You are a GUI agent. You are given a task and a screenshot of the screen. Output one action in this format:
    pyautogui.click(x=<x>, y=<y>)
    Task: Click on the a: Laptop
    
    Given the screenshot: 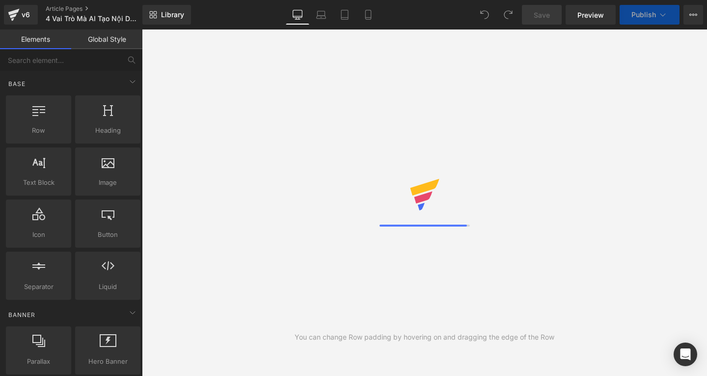 What is the action you would take?
    pyautogui.click(x=321, y=15)
    